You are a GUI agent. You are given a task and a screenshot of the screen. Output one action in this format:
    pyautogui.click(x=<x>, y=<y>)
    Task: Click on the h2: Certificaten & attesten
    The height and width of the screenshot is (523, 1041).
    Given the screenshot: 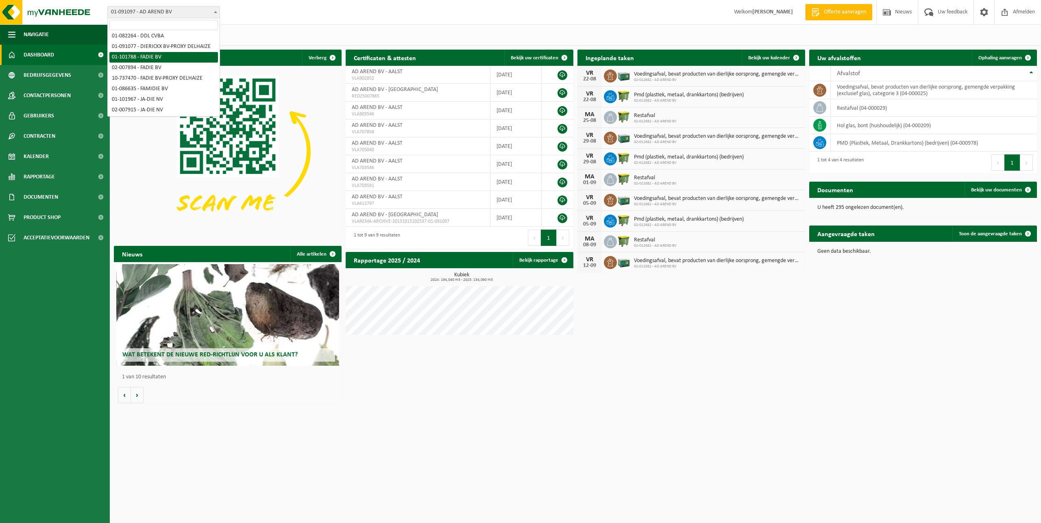 What is the action you would take?
    pyautogui.click(x=385, y=57)
    